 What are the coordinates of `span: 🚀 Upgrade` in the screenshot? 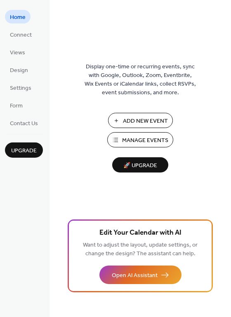 It's located at (140, 166).